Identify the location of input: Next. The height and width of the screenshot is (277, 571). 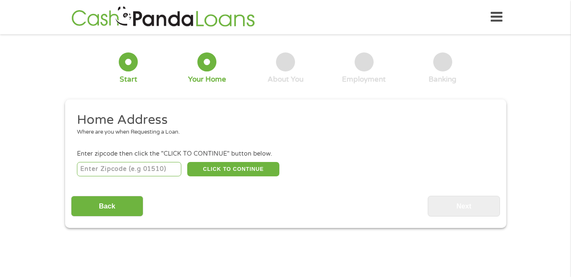
(464, 206).